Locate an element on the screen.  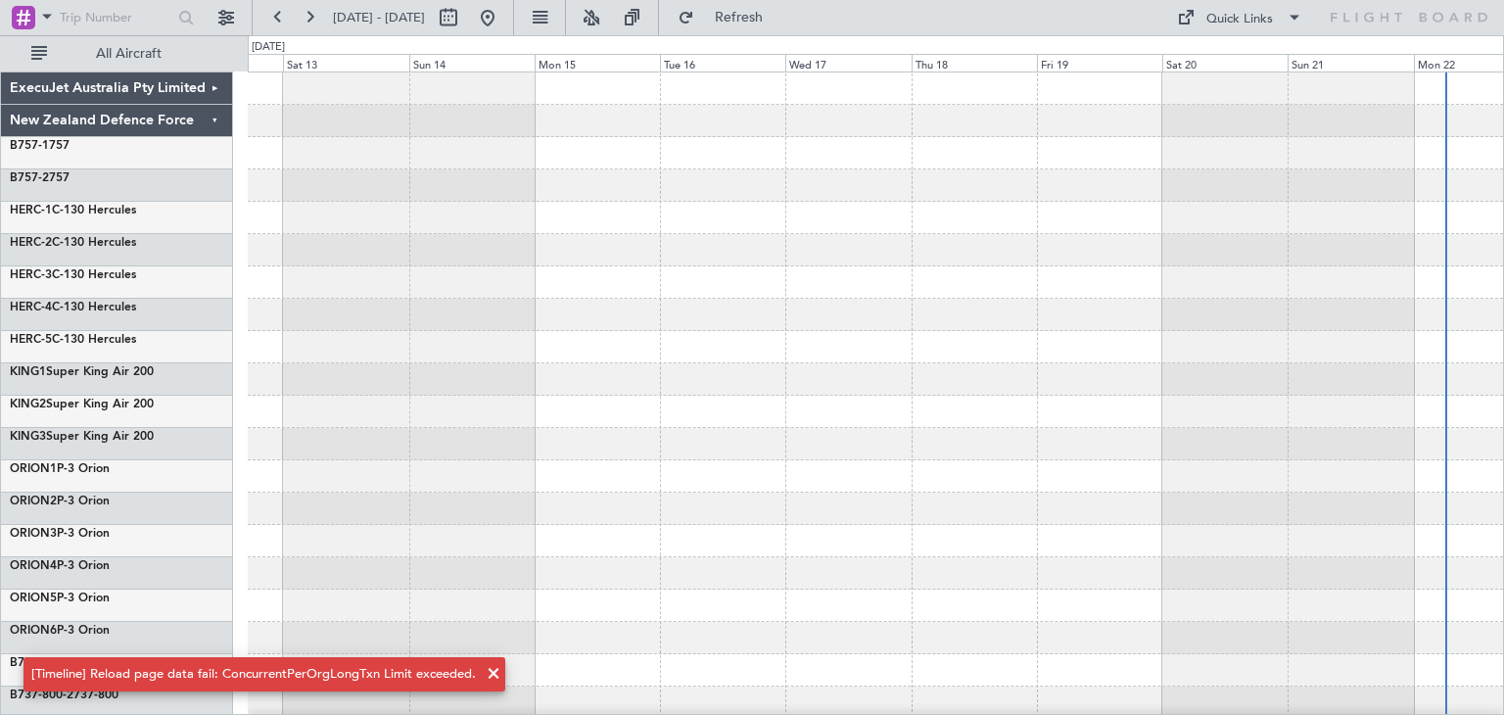
button: Refresh is located at coordinates (728, 18).